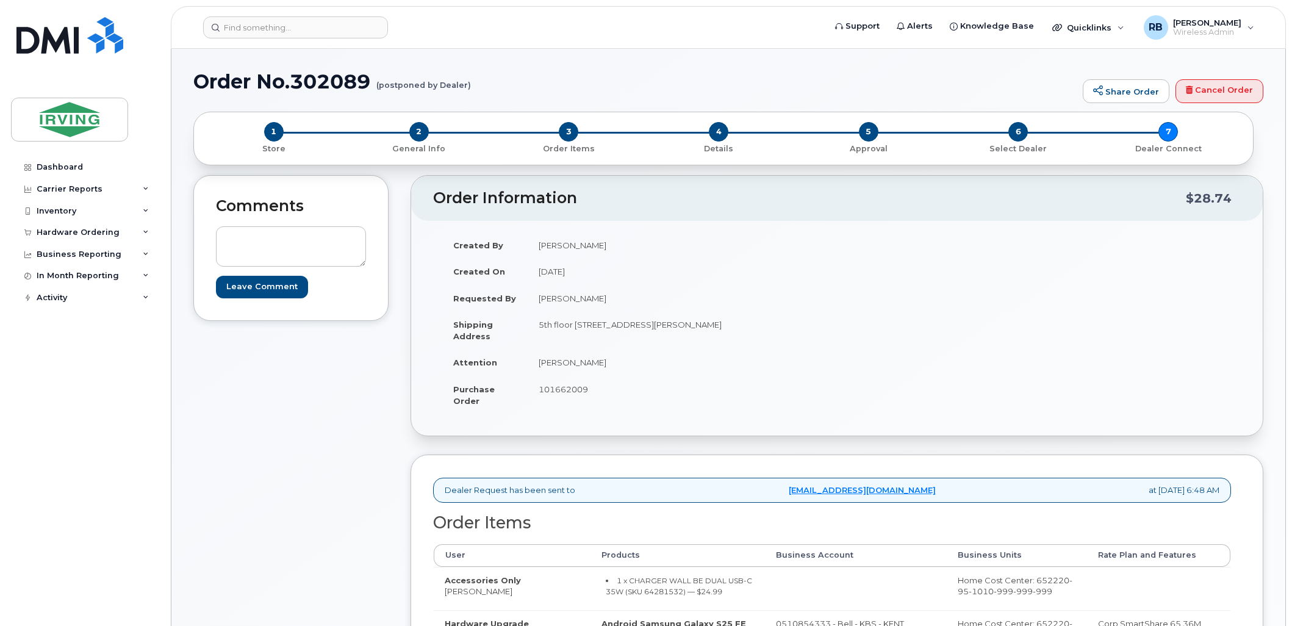 The width and height of the screenshot is (1292, 626). I want to click on a: Share Order, so click(1126, 92).